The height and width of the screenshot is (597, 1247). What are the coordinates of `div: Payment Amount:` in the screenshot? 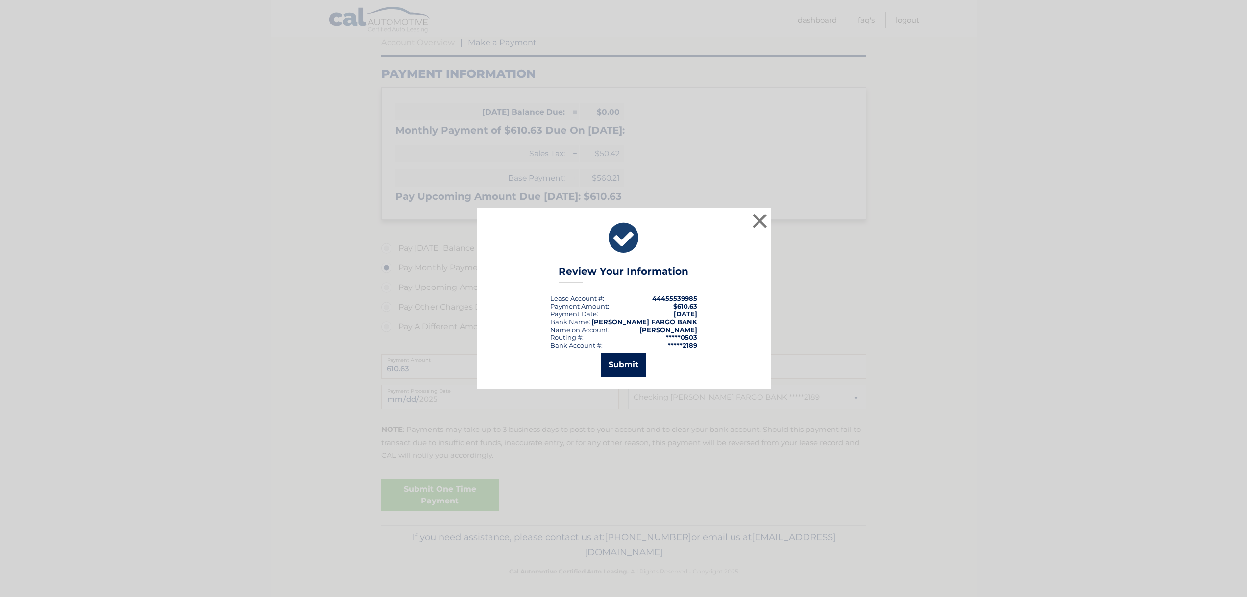 It's located at (580, 306).